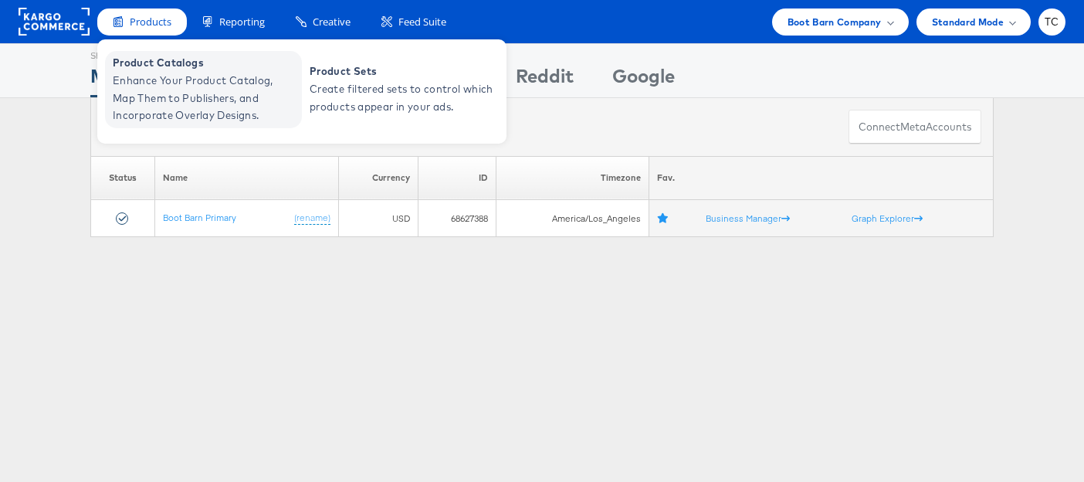  I want to click on div: Reddit, so click(544, 80).